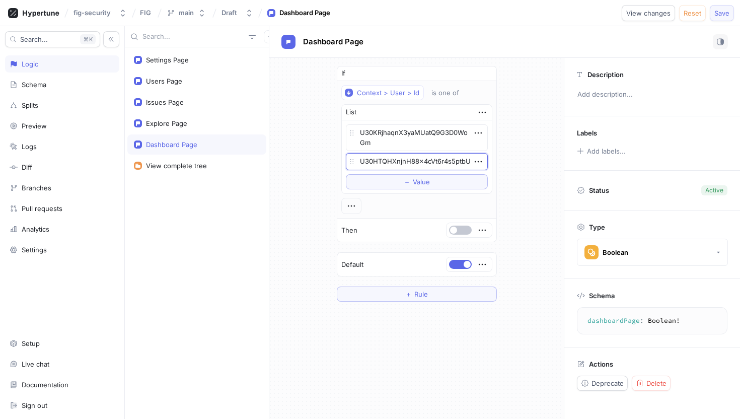 This screenshot has height=419, width=740. Describe the element at coordinates (34, 126) in the screenshot. I see `div: Preview` at that location.